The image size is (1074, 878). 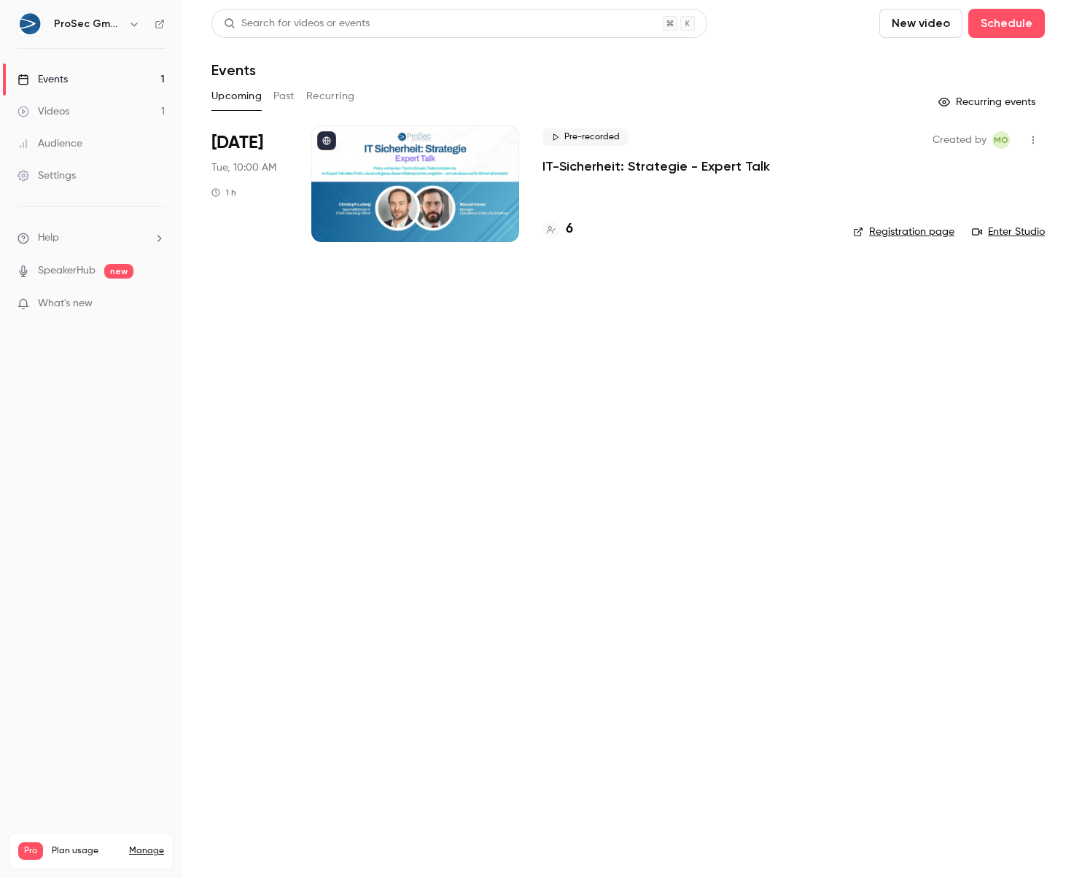 What do you see at coordinates (42, 79) in the screenshot?
I see `div: Events` at bounding box center [42, 79].